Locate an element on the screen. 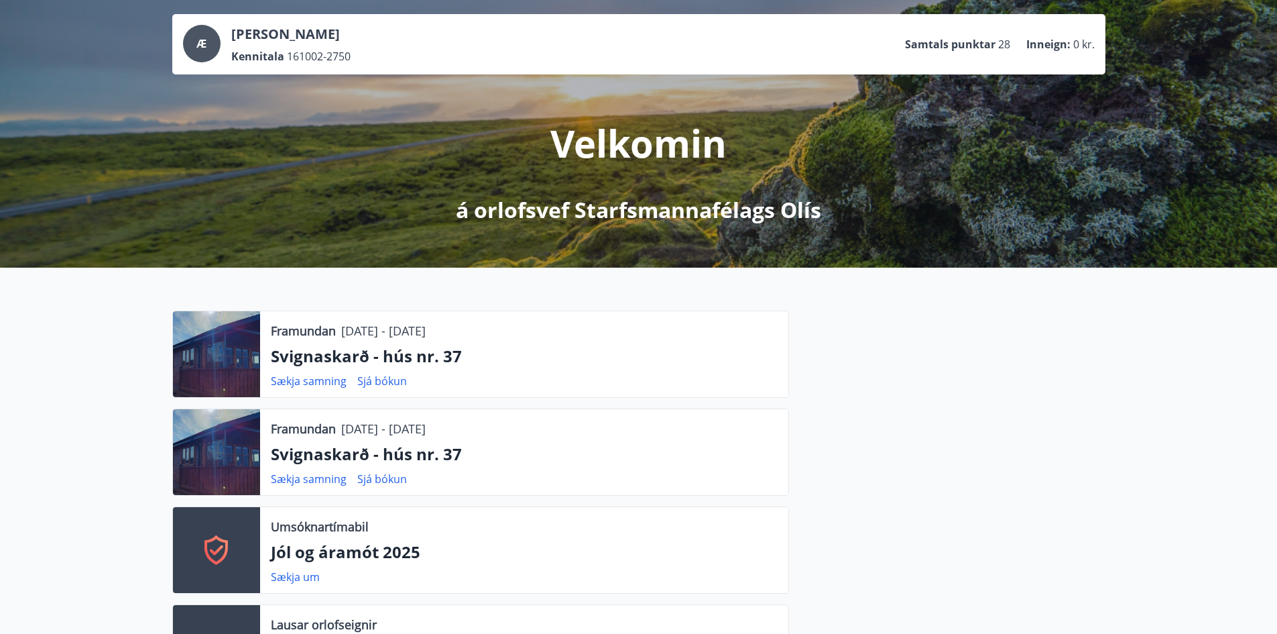 The image size is (1277, 634). p: Umsóknartímabil is located at coordinates (320, 526).